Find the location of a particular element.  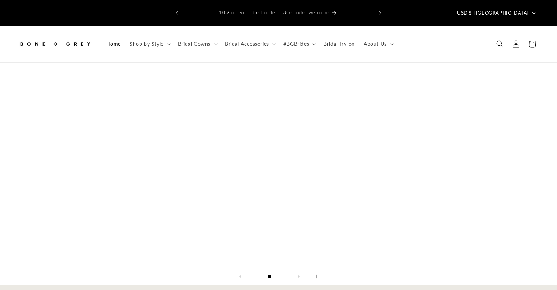

summary: Shop by Style is located at coordinates (149, 44).